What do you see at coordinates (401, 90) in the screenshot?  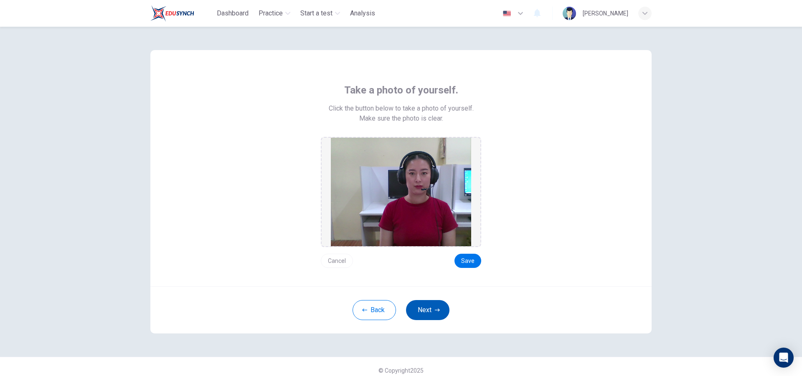 I see `span: Take a photo of yourself.` at bounding box center [401, 90].